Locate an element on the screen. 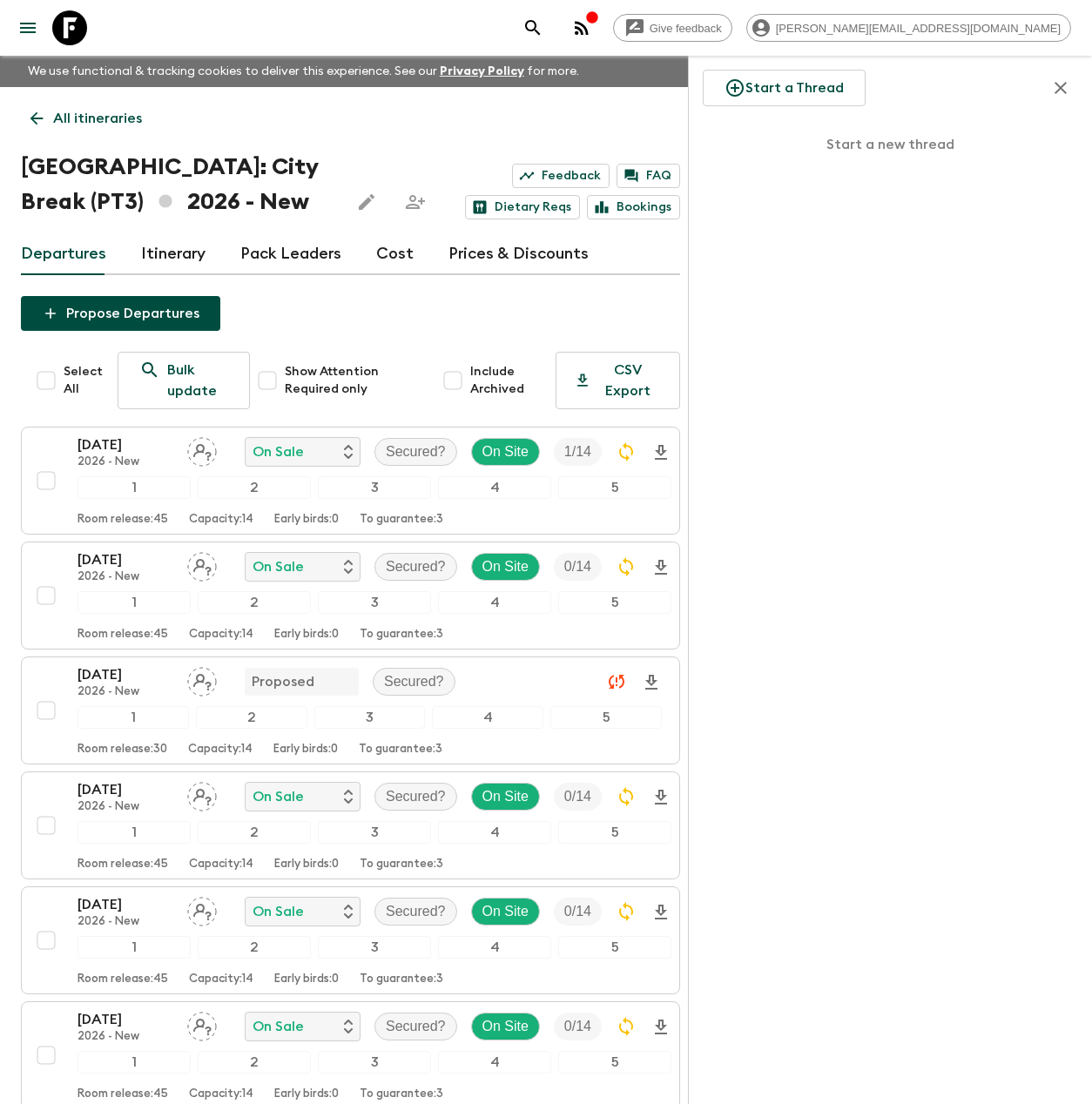 This screenshot has width=1092, height=1104. a: Itinerary is located at coordinates (173, 254).